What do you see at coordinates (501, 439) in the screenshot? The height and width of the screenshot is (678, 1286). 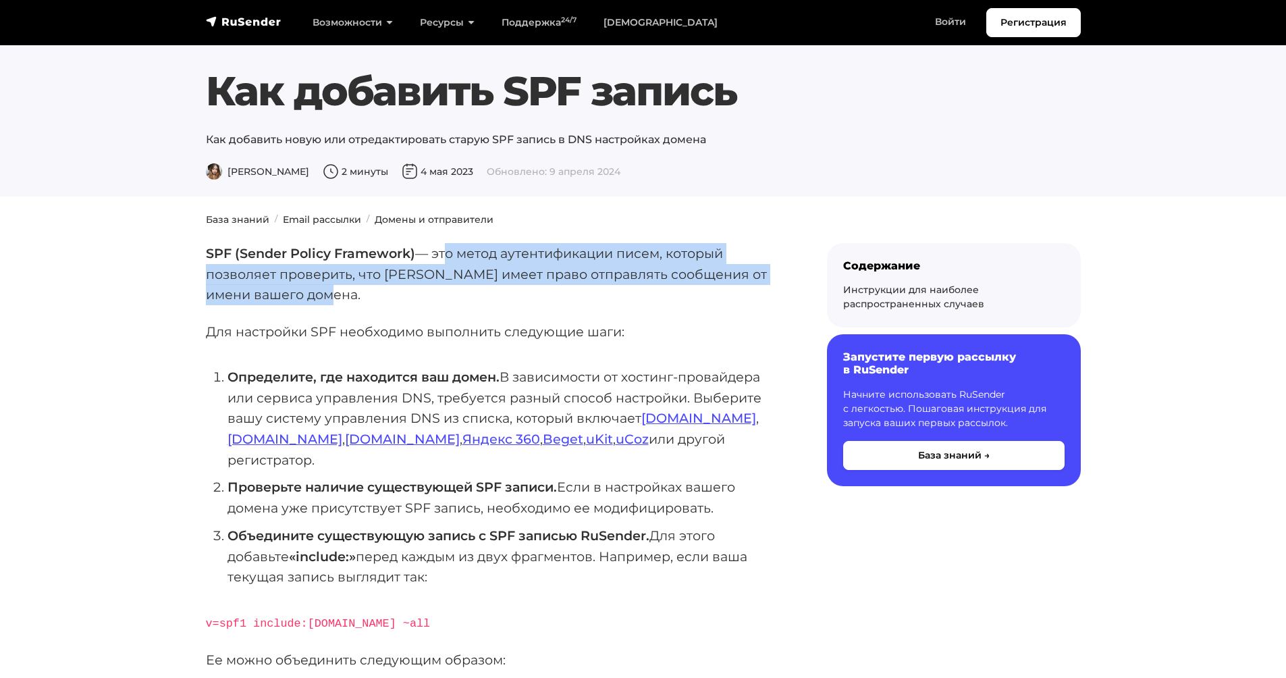 I see `a: Яндекс 360` at bounding box center [501, 439].